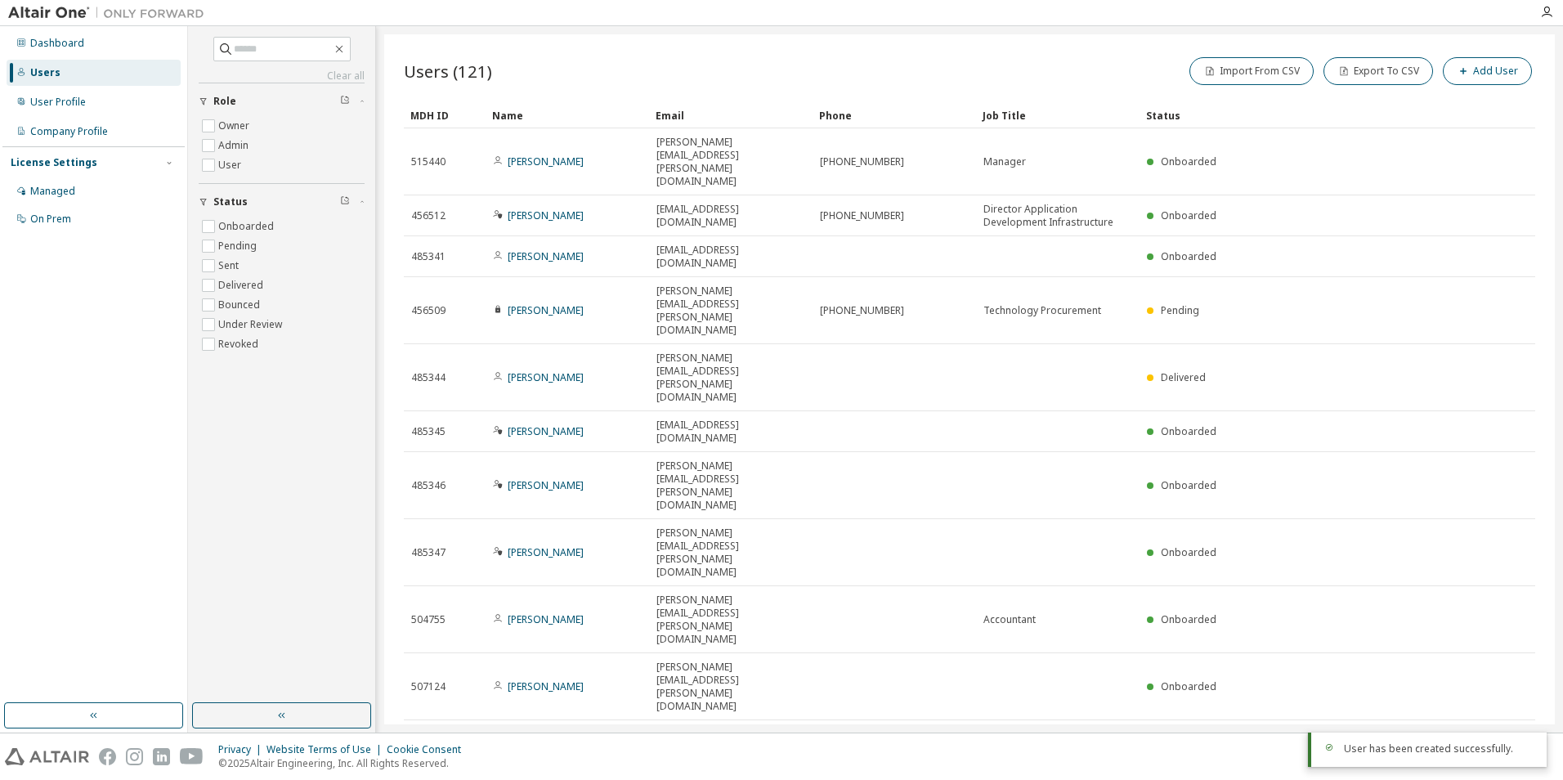 This screenshot has height=780, width=1563. I want to click on div: Managed, so click(52, 191).